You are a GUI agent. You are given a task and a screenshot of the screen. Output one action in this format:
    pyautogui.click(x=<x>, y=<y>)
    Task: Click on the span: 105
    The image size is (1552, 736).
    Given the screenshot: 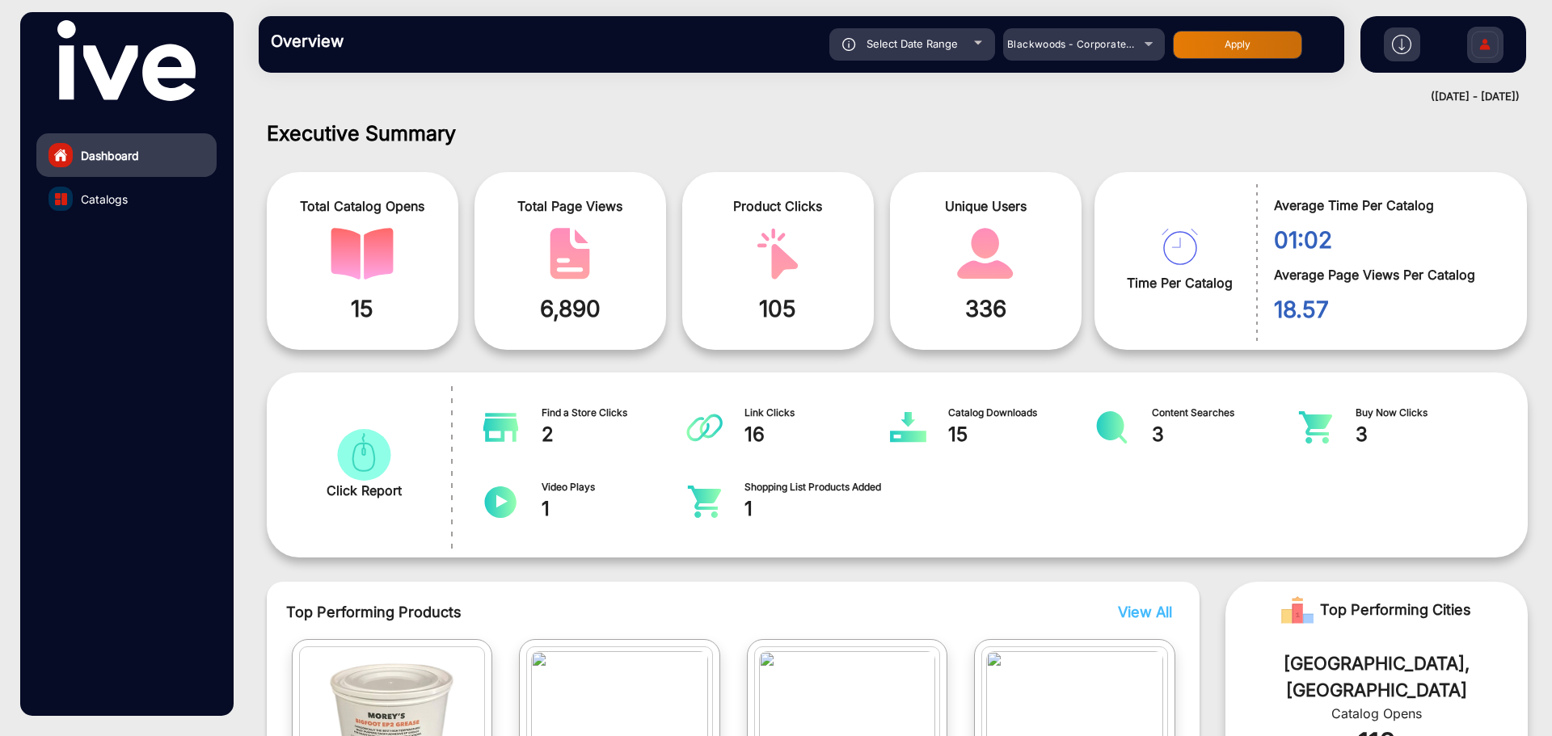 What is the action you would take?
    pyautogui.click(x=777, y=309)
    